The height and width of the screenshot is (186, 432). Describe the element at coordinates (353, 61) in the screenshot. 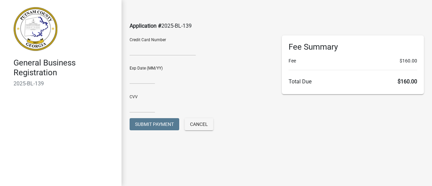

I see `li: Fee` at that location.